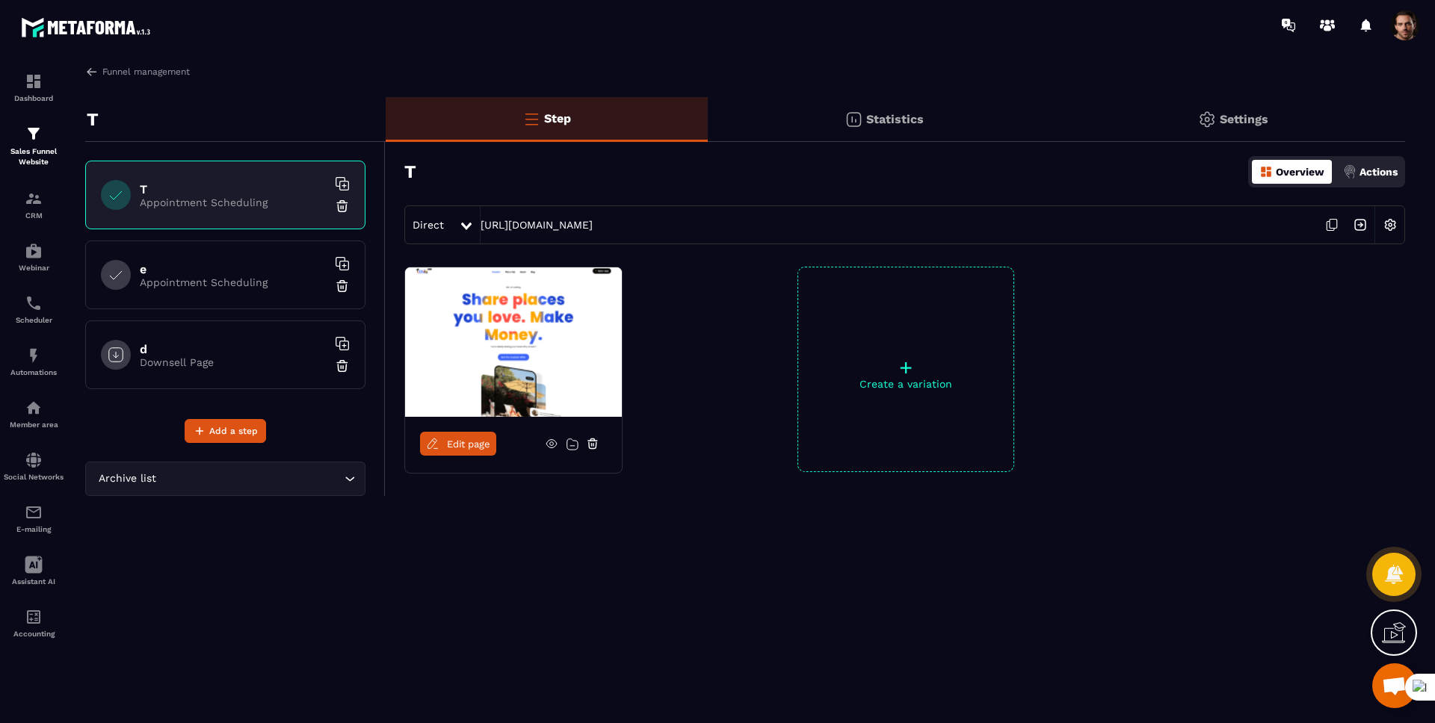 The width and height of the screenshot is (1435, 723). What do you see at coordinates (34, 98) in the screenshot?
I see `p: Dashboard` at bounding box center [34, 98].